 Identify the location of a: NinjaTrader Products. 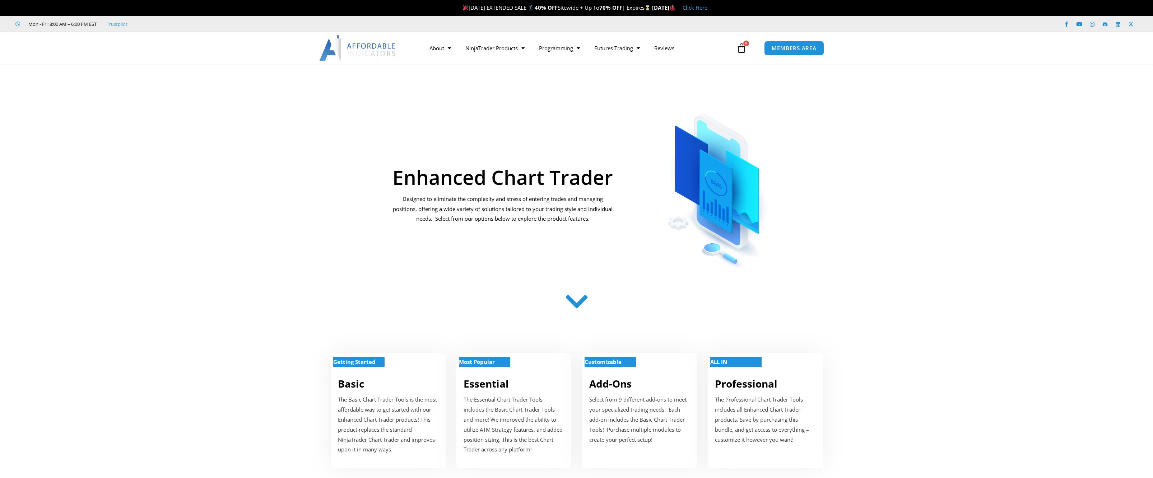
(495, 48).